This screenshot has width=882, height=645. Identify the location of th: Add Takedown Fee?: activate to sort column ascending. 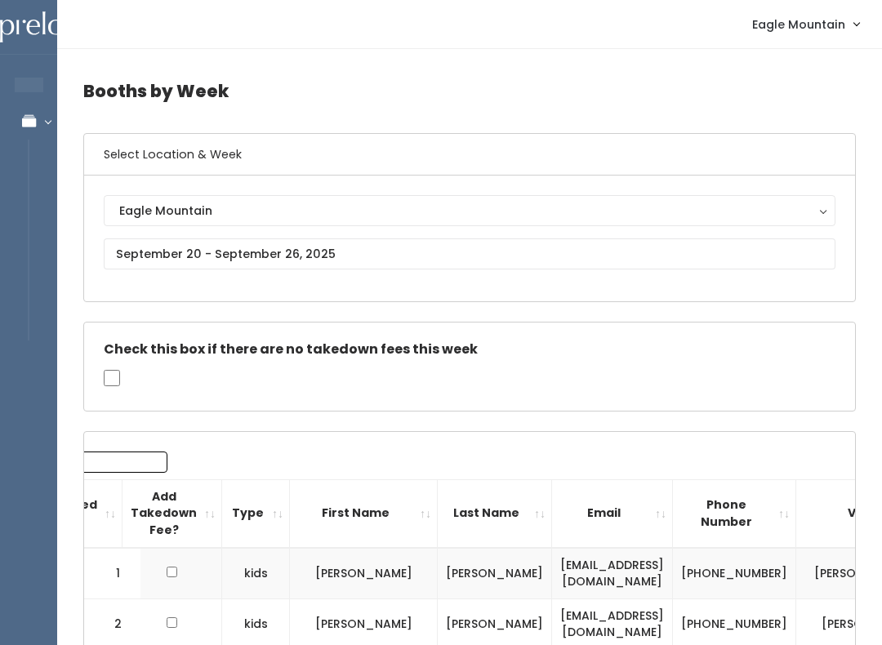
(172, 513).